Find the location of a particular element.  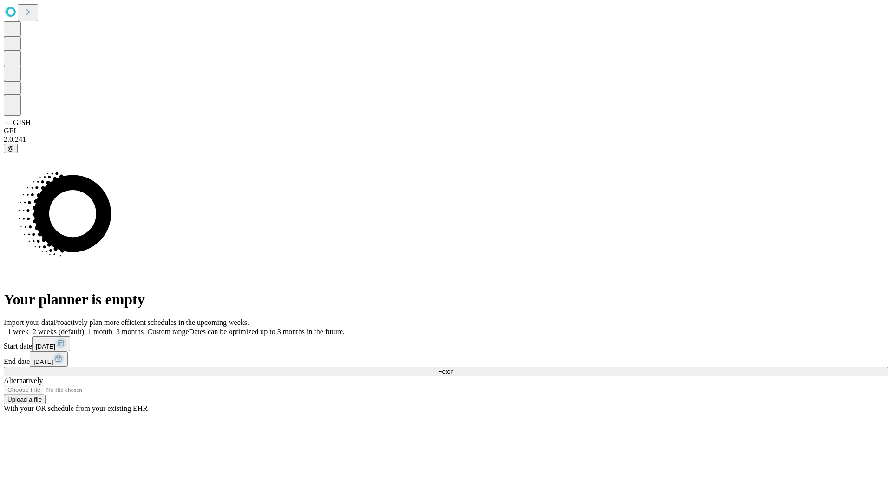

span: 1 week is located at coordinates (18, 331).